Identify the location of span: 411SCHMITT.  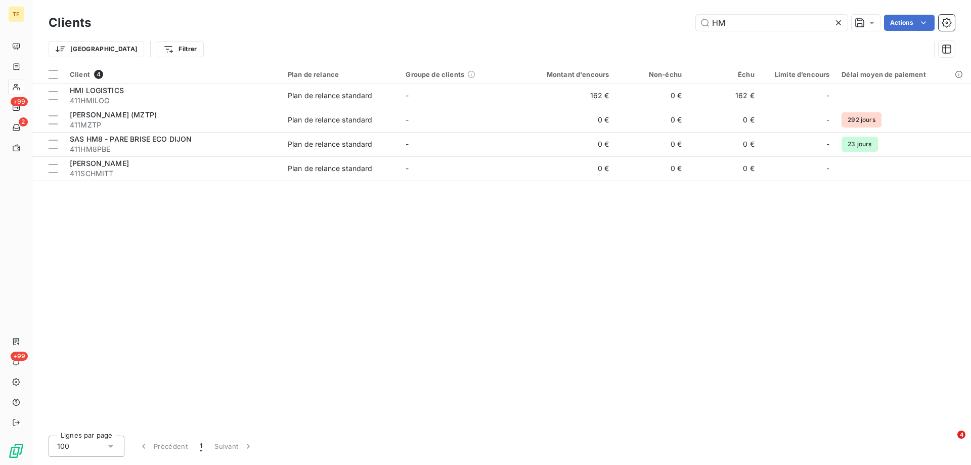
(172, 174).